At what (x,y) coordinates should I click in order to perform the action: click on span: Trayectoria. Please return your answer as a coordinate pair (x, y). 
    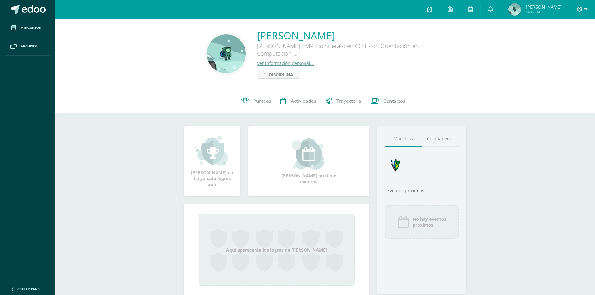
    Looking at the image, I should click on (349, 101).